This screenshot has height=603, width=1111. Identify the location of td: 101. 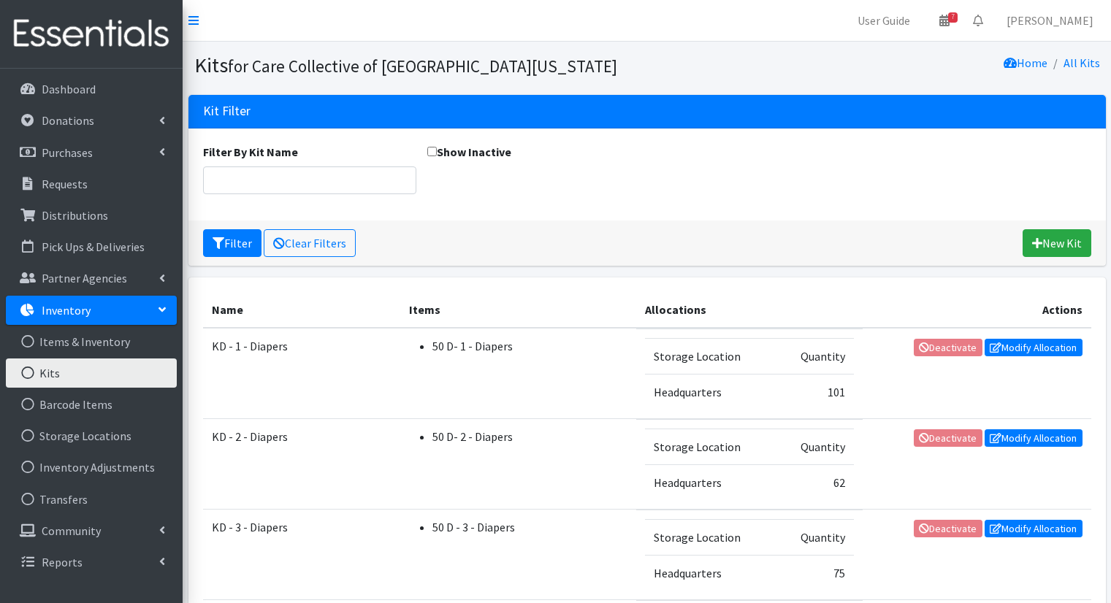
(815, 392).